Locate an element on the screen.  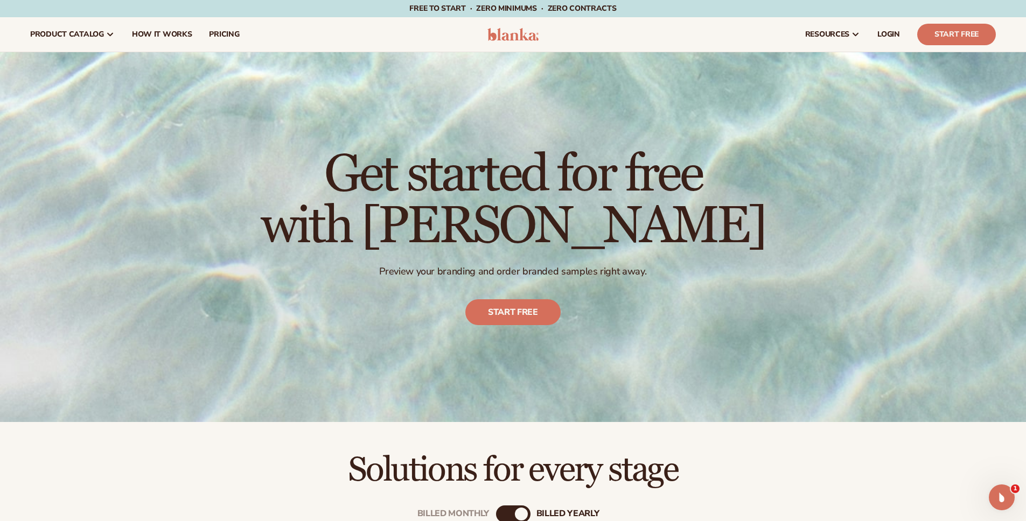
a: pricing is located at coordinates (224, 34).